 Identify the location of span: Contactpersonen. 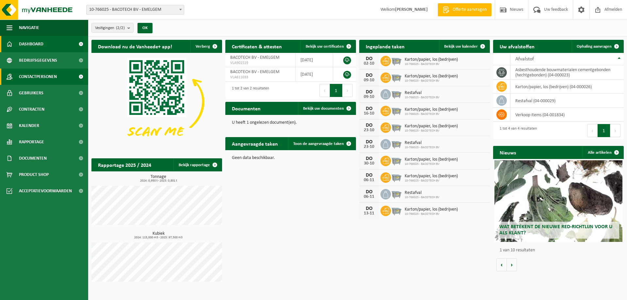
(38, 77).